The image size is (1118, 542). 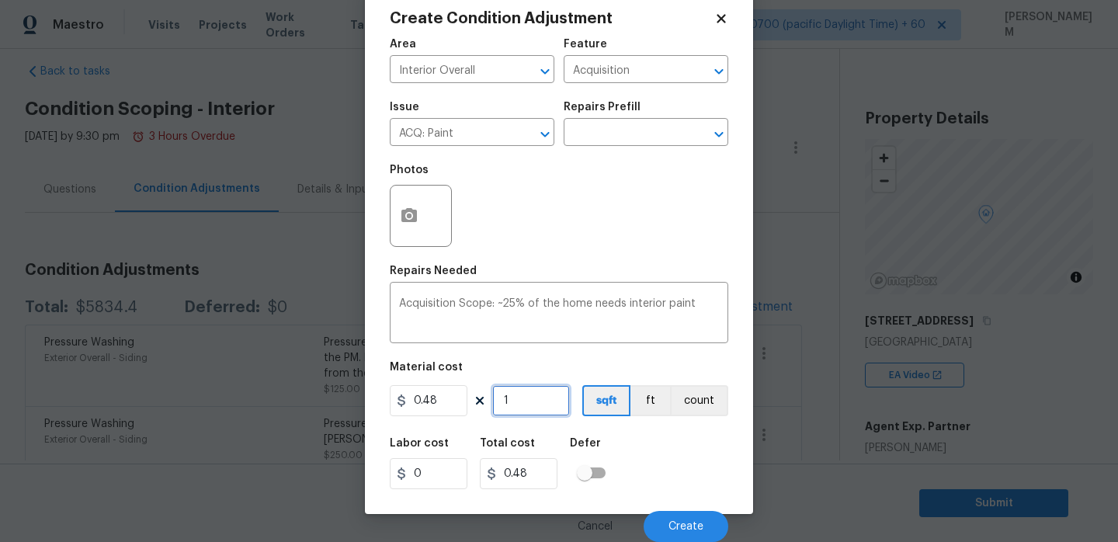 What do you see at coordinates (507, 443) in the screenshot?
I see `h5: Total cost` at bounding box center [507, 443].